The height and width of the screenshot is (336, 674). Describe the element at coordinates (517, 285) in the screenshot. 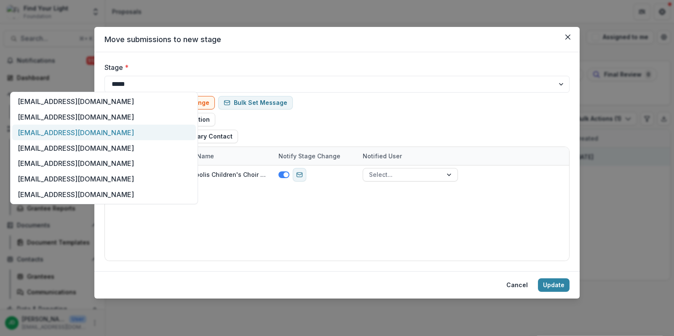

I see `button: Cancel` at that location.